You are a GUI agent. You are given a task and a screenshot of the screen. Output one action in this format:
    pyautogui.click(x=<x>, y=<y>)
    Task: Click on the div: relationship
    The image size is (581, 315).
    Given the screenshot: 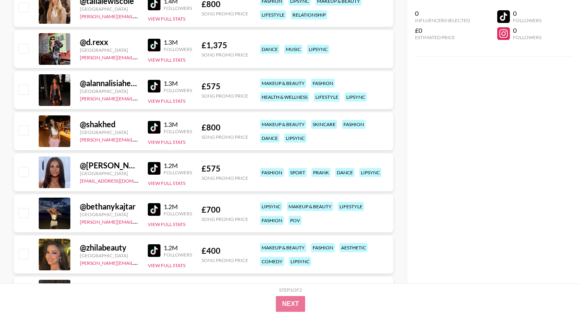 What is the action you would take?
    pyautogui.click(x=309, y=15)
    